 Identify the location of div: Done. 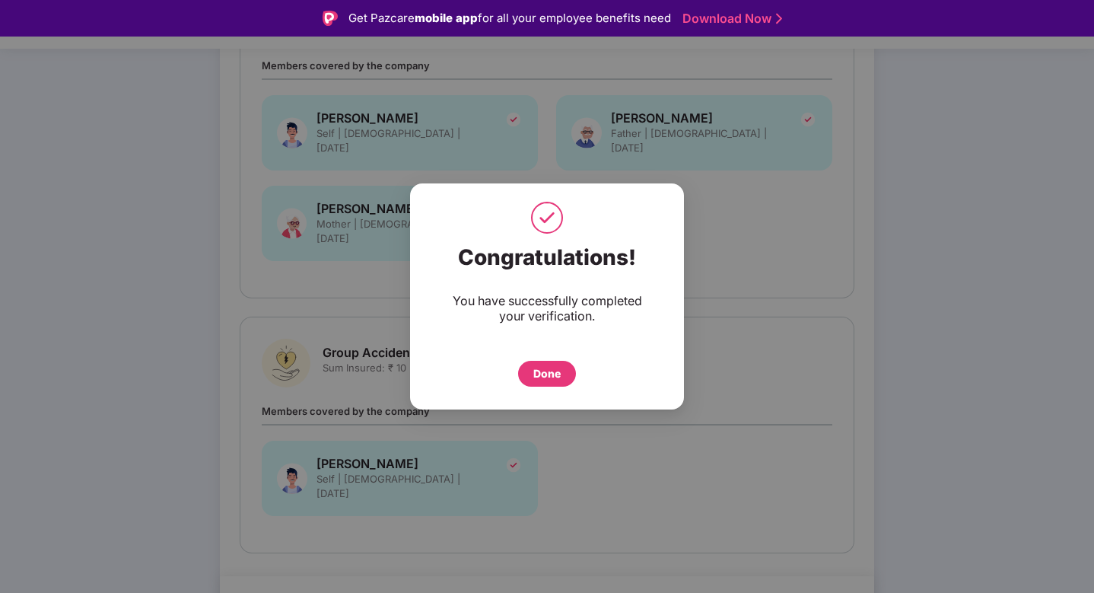
(547, 374).